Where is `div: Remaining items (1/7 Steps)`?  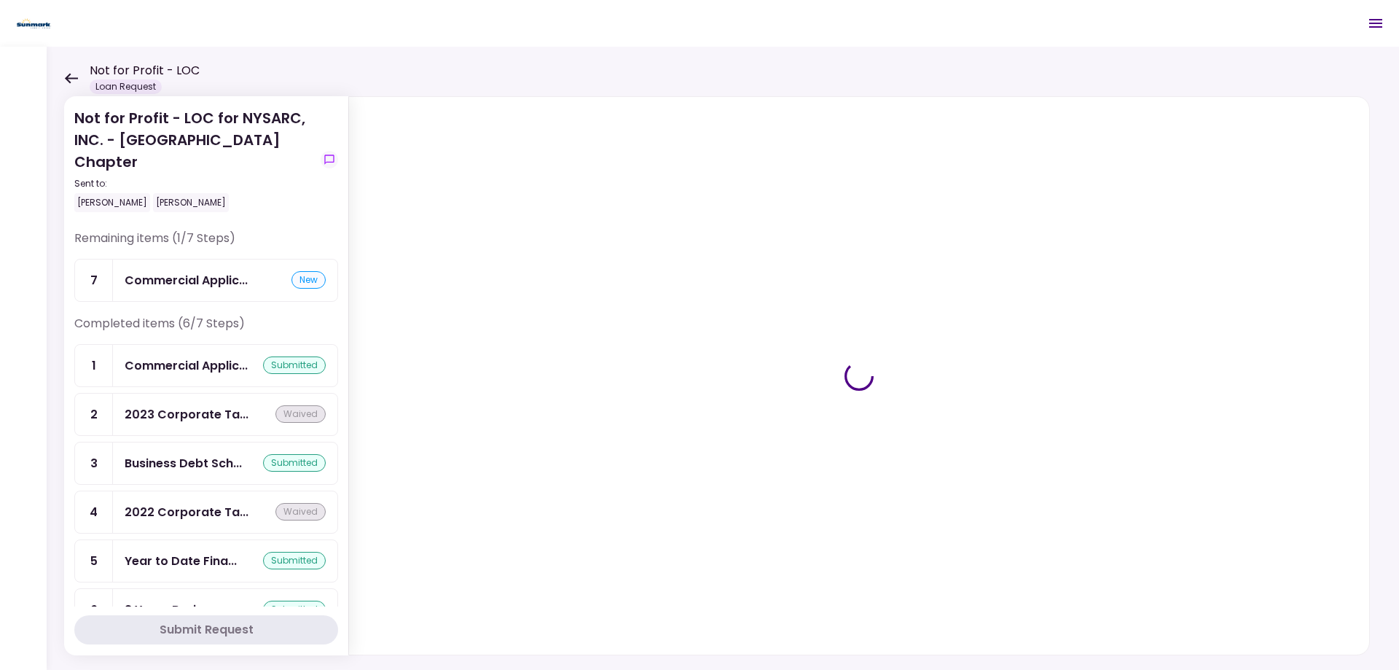
div: Remaining items (1/7 Steps) is located at coordinates (206, 244).